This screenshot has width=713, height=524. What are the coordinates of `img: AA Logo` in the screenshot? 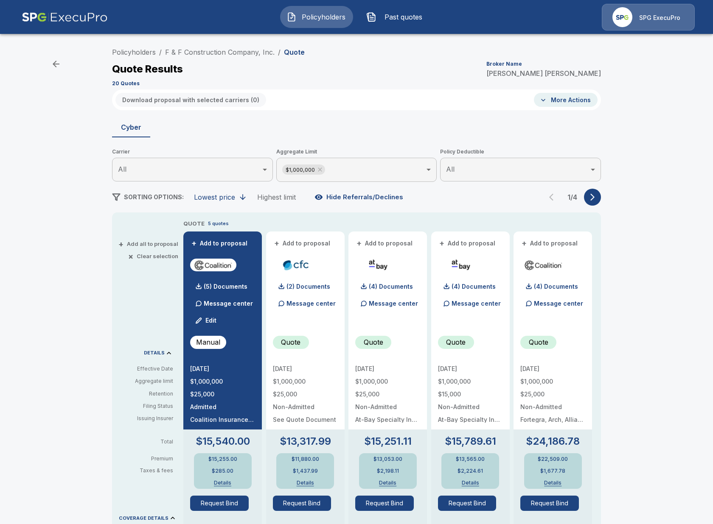 It's located at (64, 17).